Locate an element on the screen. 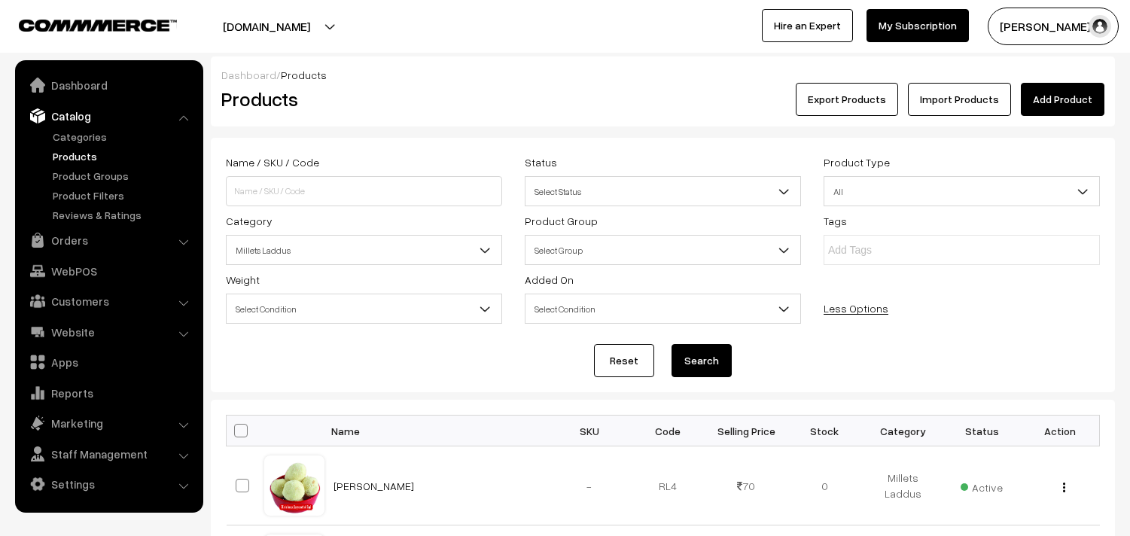  a: Staff Management is located at coordinates (108, 454).